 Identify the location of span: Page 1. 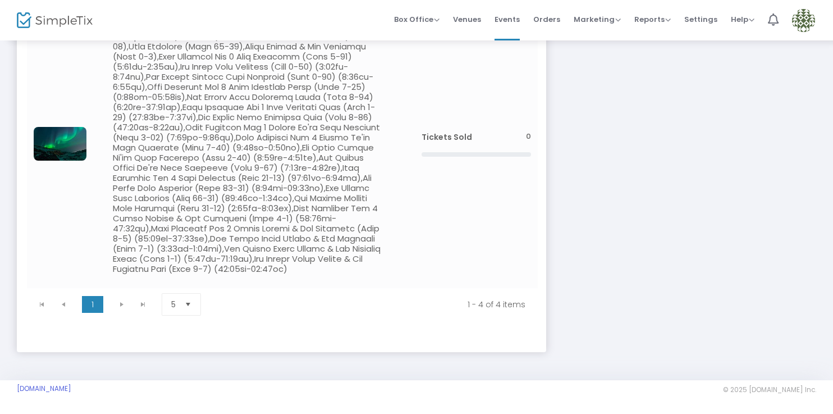
(93, 304).